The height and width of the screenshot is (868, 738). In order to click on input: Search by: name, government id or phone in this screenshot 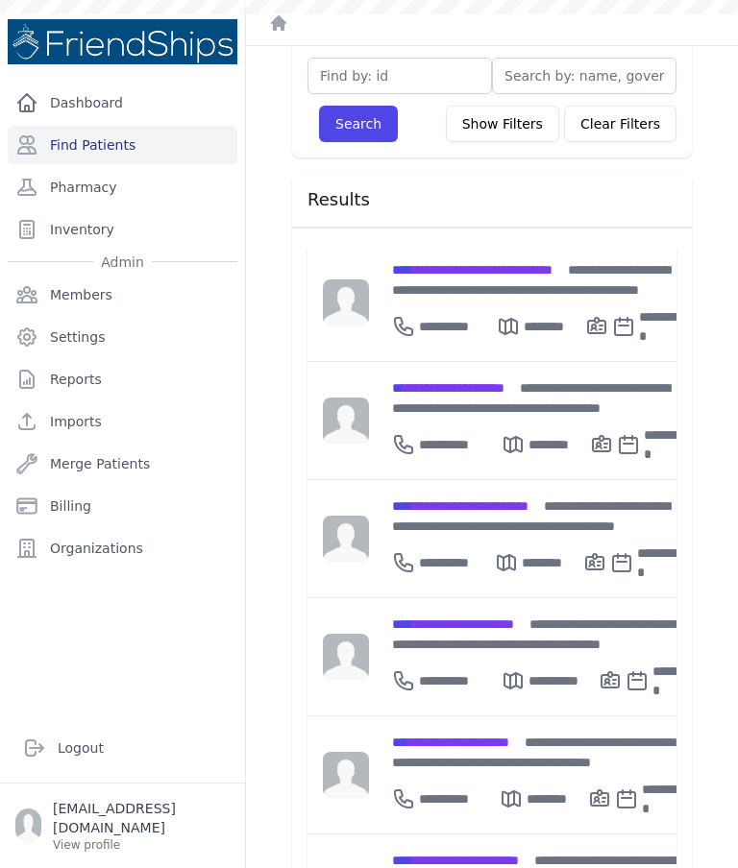, I will do `click(584, 76)`.